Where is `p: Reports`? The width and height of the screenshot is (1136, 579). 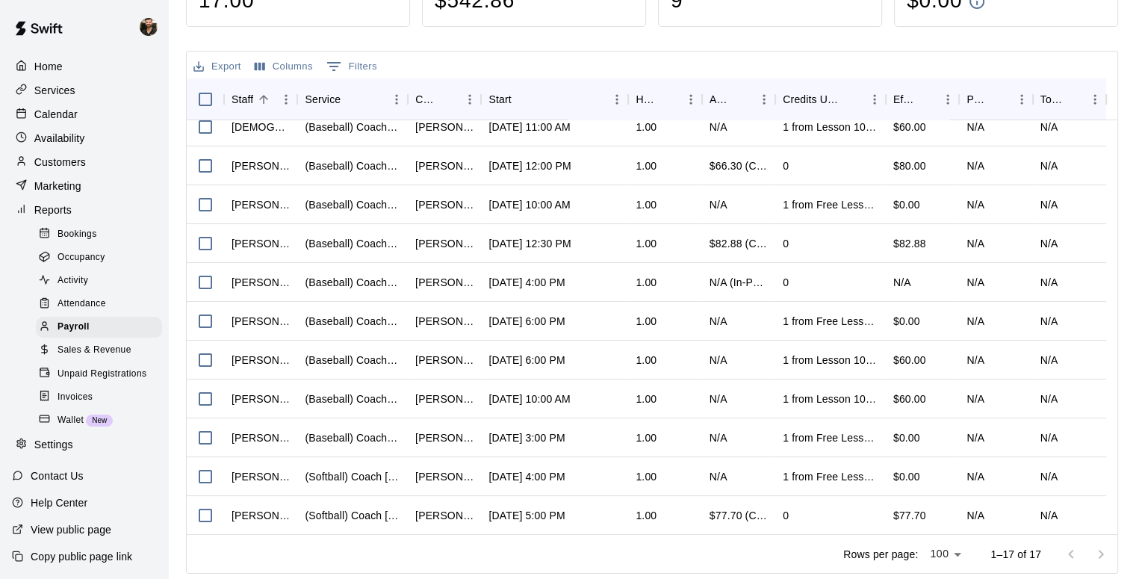 p: Reports is located at coordinates (53, 210).